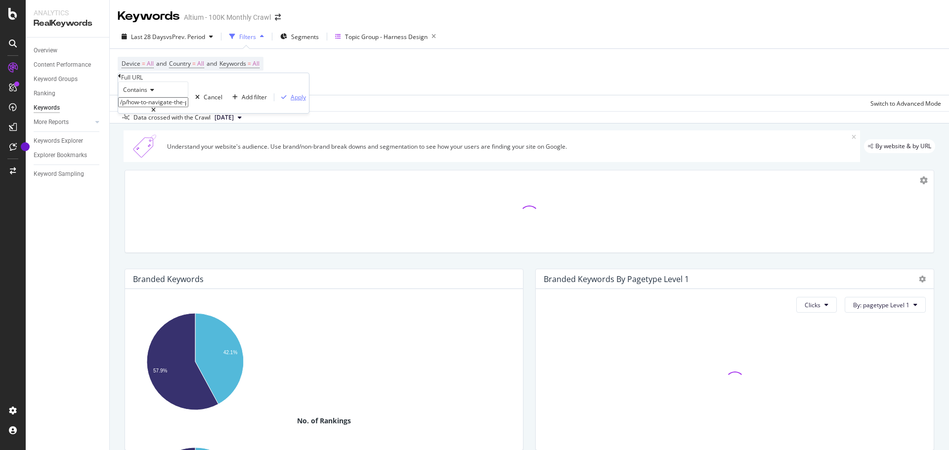 Image resolution: width=949 pixels, height=450 pixels. What do you see at coordinates (886, 305) in the screenshot?
I see `button: By: pagetype Level 1` at bounding box center [886, 305].